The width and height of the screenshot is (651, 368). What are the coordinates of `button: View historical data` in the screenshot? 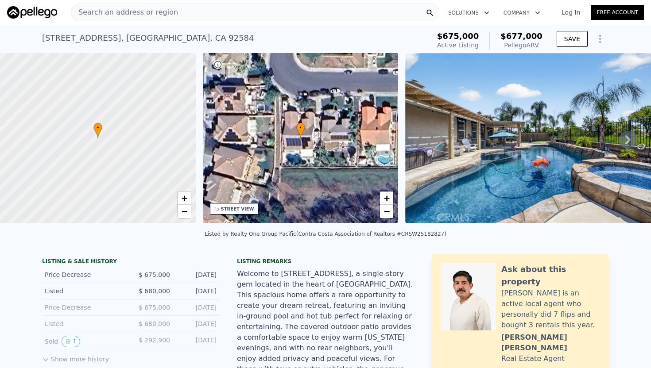 It's located at (71, 342).